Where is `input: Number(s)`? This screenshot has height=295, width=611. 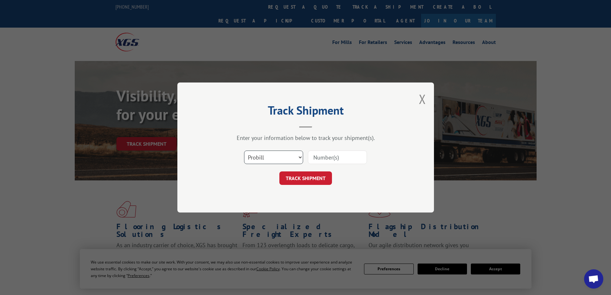
input: Number(s) is located at coordinates (337, 157).